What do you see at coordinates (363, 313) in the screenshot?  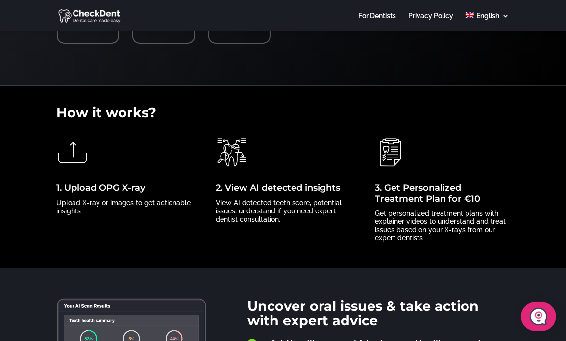 I see `span: Uncover oral issues & take action with expert advice` at bounding box center [363, 313].